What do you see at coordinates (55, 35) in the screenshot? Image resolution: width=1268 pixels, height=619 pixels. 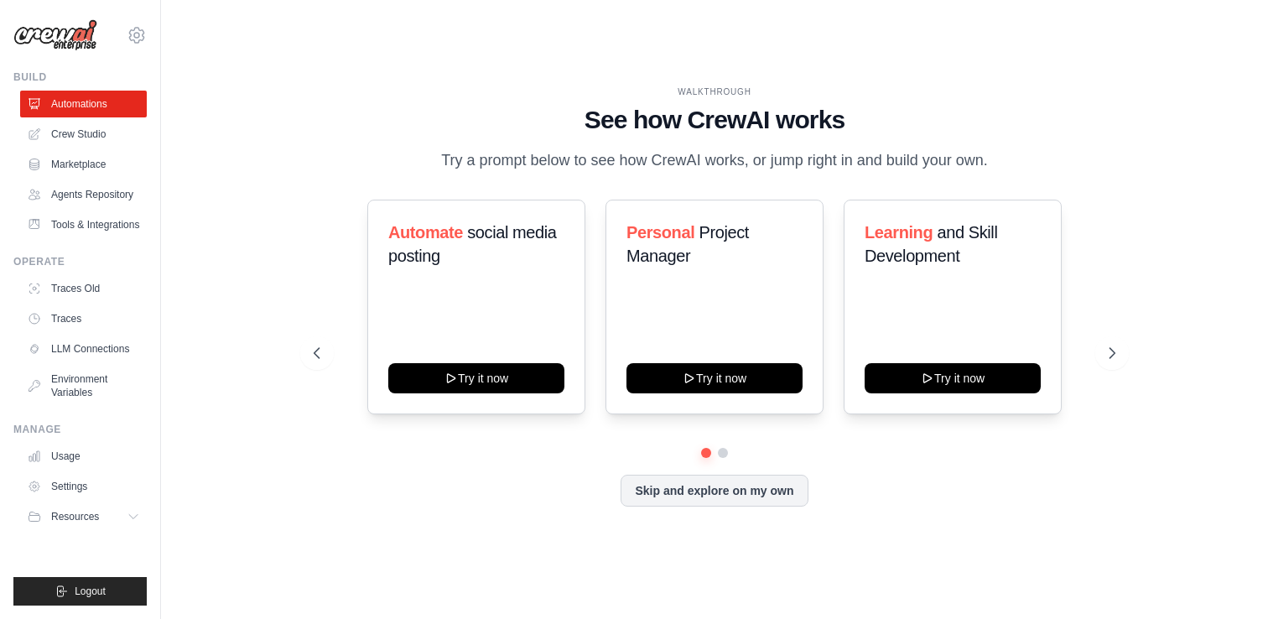 I see `img: Logo` at bounding box center [55, 35].